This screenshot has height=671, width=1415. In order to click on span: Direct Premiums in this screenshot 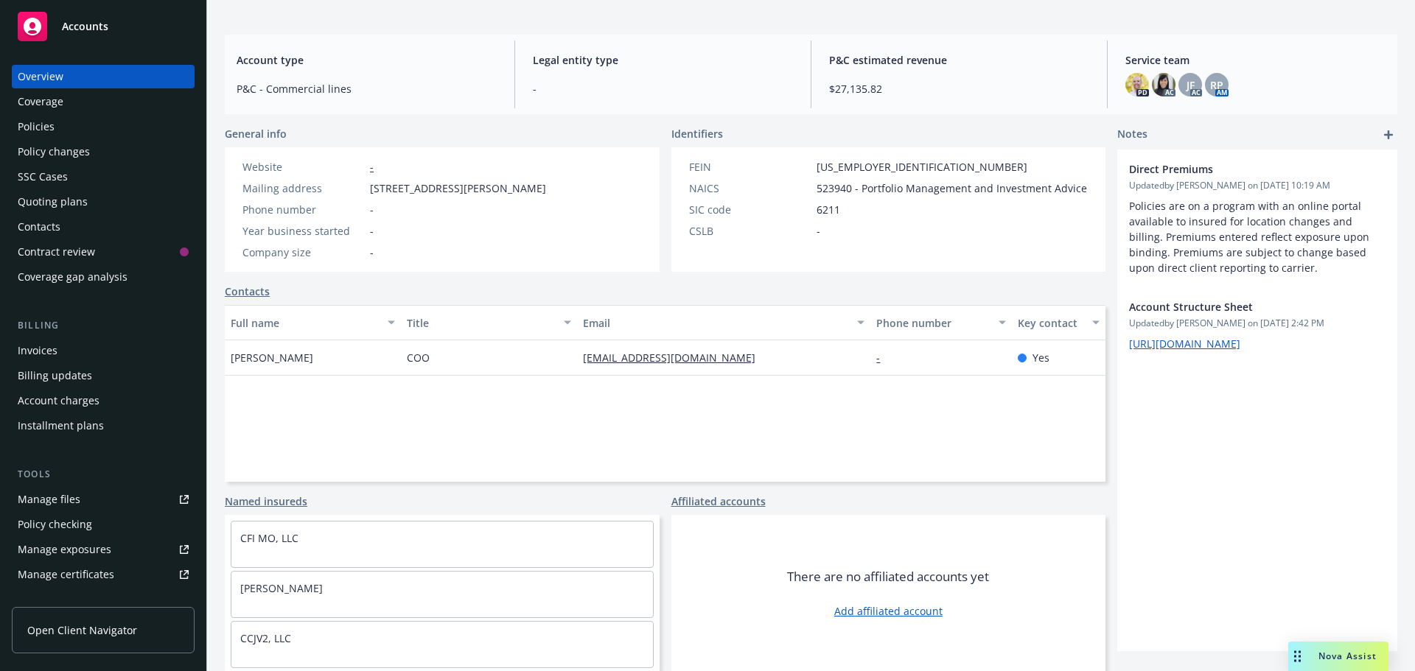, I will do `click(1238, 169)`.